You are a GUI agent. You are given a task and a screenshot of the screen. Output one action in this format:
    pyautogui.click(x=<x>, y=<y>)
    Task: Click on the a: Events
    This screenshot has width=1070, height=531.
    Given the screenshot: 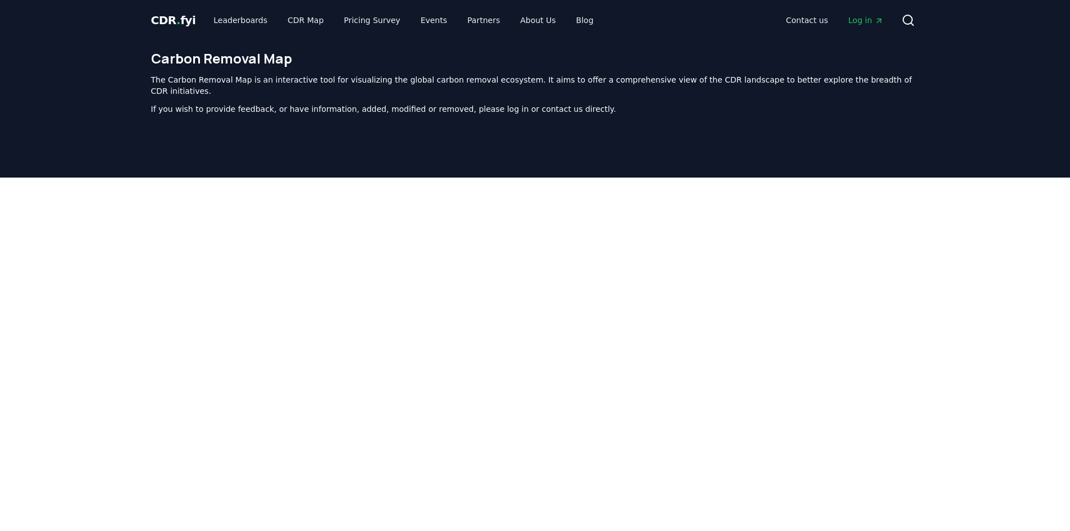 What is the action you would take?
    pyautogui.click(x=434, y=20)
    